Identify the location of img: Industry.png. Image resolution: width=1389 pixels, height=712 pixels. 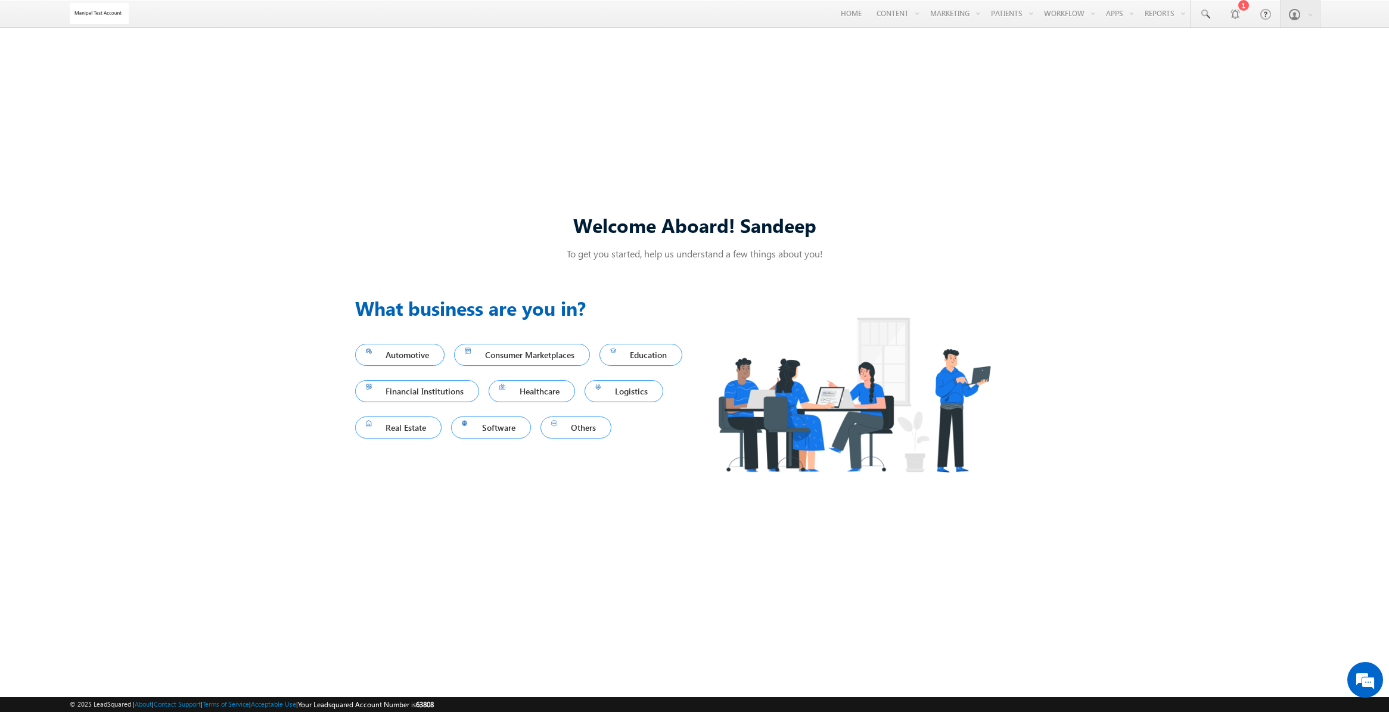
(854, 394).